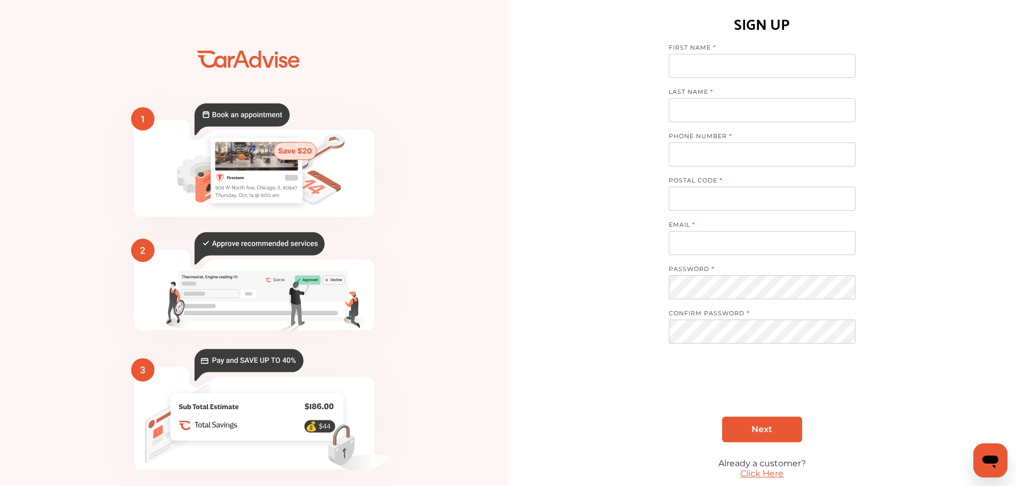 The image size is (1016, 486). Describe the element at coordinates (762, 463) in the screenshot. I see `div: Already a customer?` at that location.